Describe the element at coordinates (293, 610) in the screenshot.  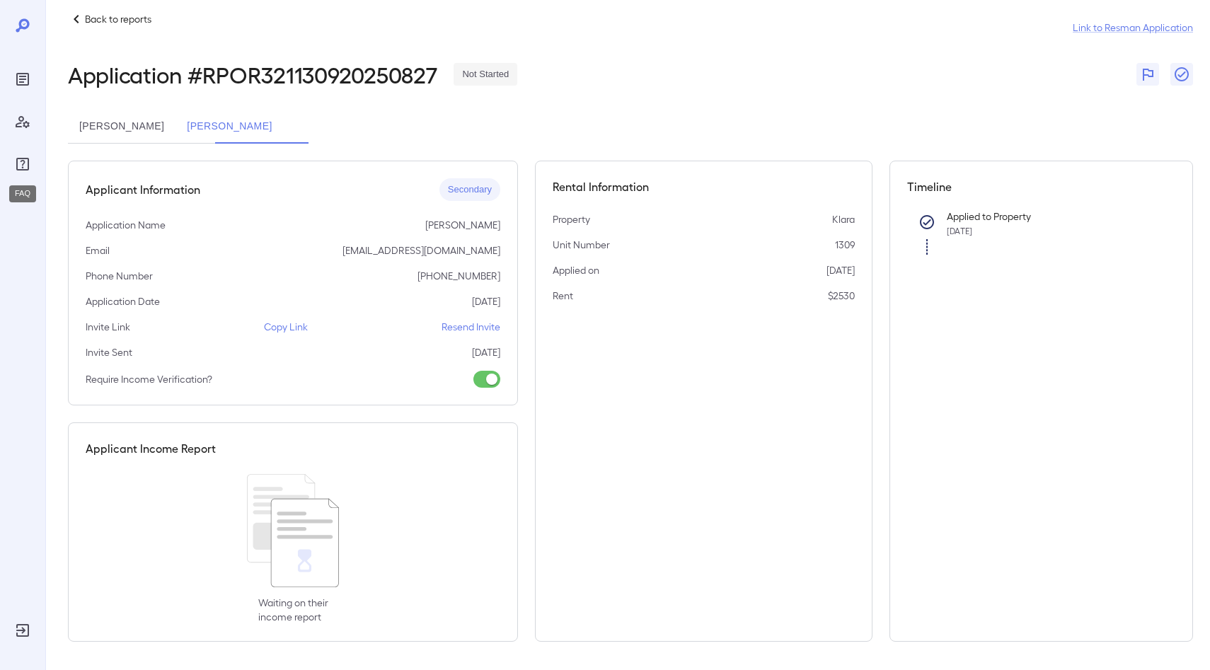
I see `p: Waiting on their income report` at that location.